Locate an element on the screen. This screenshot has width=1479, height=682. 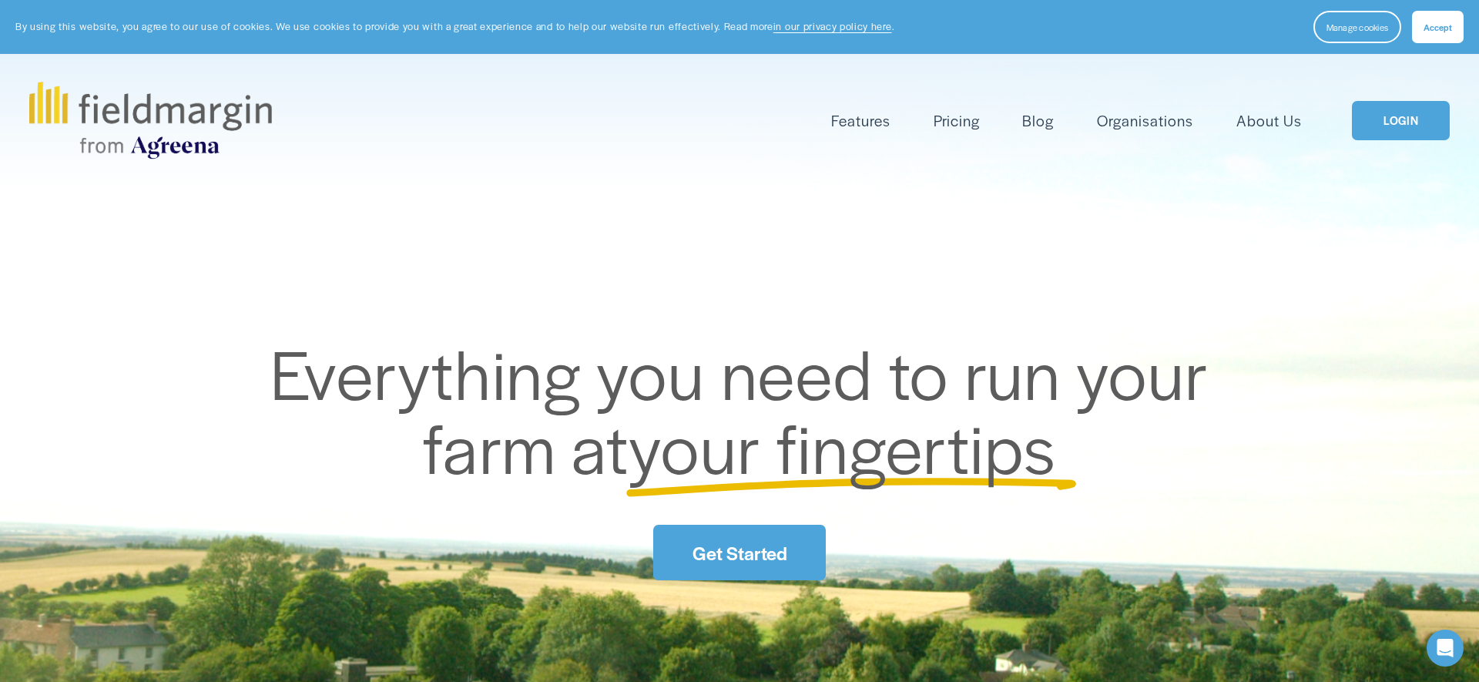
p: By using this website, you agree to our use of cookies. We use cookies to provide you with a grea... is located at coordinates (454, 26).